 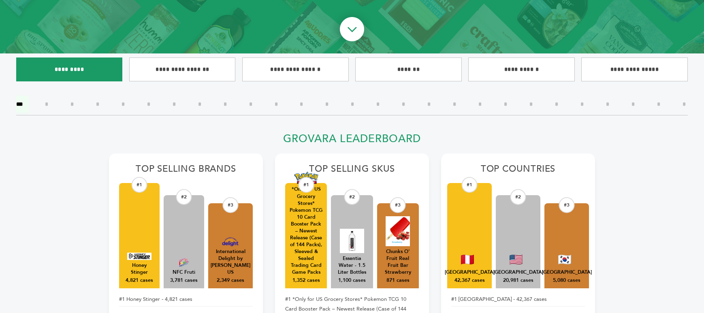 I want to click on img: United States Flag, so click(x=516, y=260).